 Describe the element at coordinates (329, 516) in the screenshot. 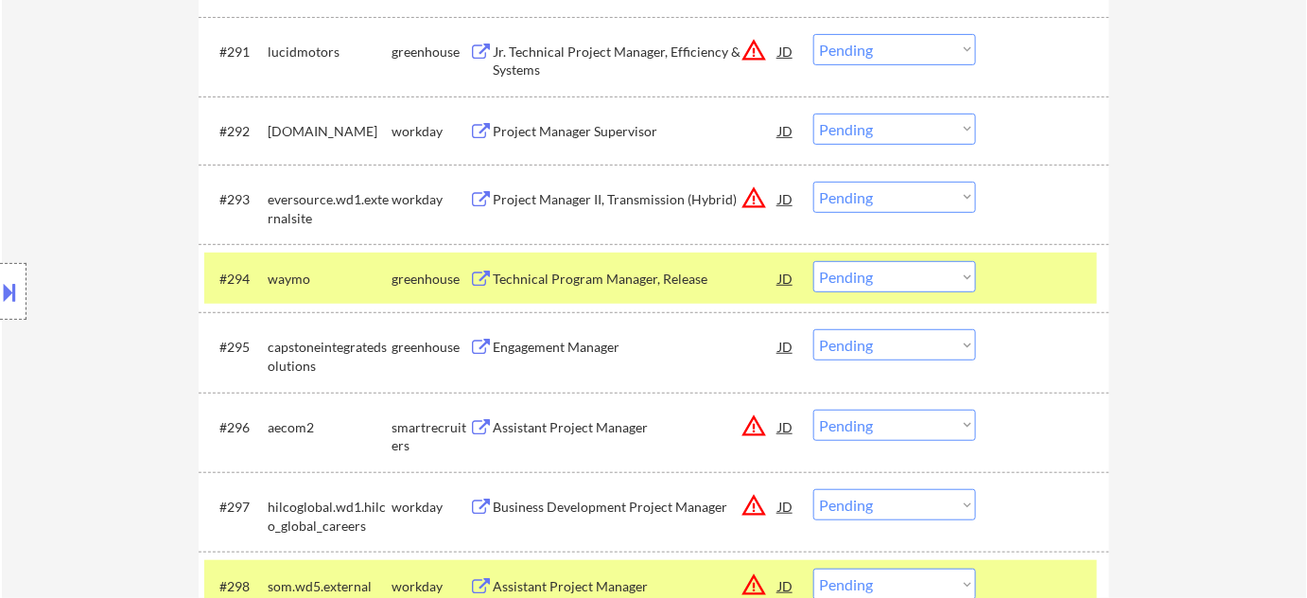

I see `div: hilcoglobal.wd1.hilco_global_careers` at that location.